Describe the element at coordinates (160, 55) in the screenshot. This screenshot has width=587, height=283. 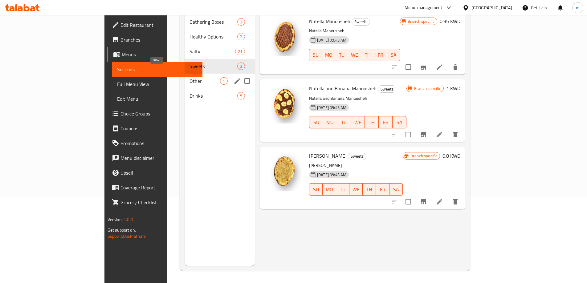
I see `span: Menus` at that location.